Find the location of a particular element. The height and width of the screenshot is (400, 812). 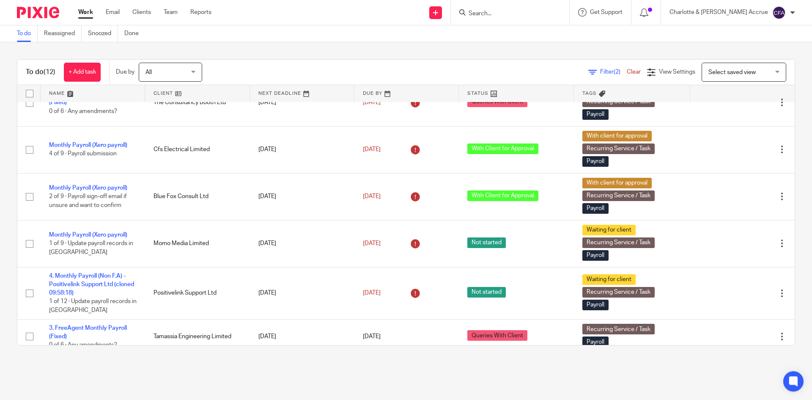

a: + Add task is located at coordinates (82, 72).